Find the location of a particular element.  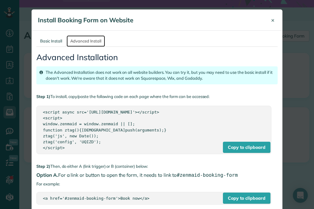

a: Advanced Install is located at coordinates (86, 41).